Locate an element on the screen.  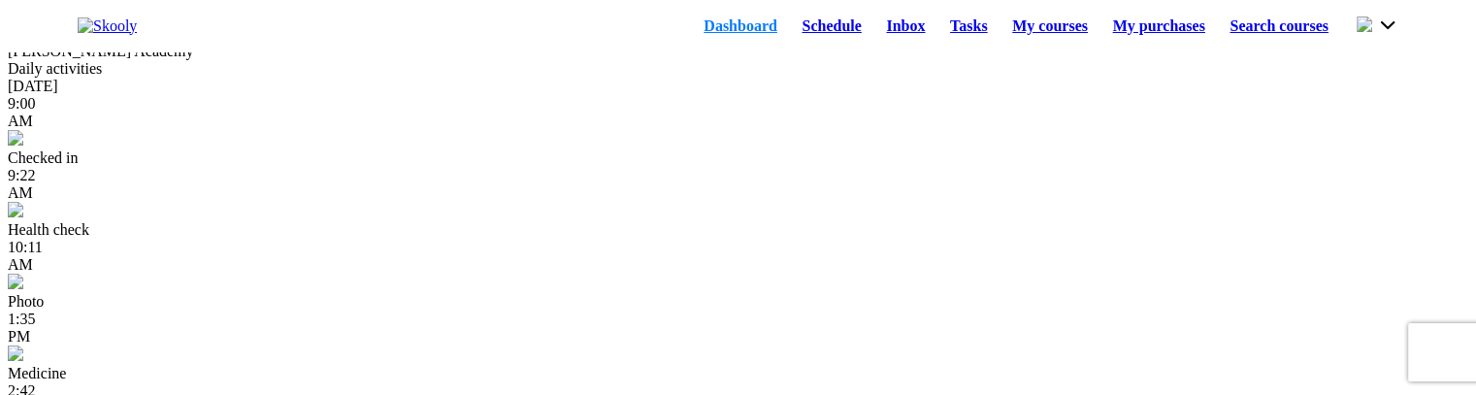
a: Tasks is located at coordinates (969, 26).